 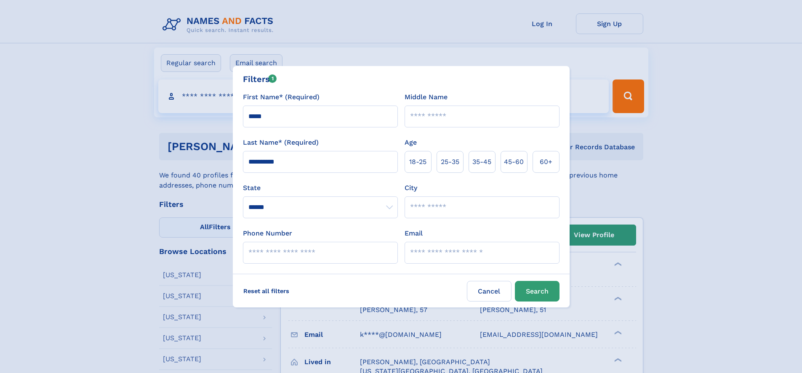 What do you see at coordinates (418, 162) in the screenshot?
I see `span: 18‑25` at bounding box center [418, 162].